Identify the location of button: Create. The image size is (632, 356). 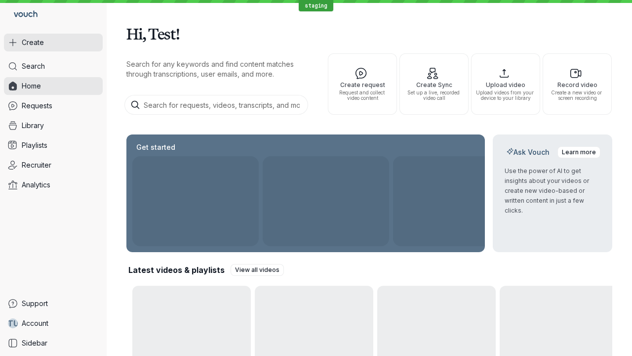
(53, 42).